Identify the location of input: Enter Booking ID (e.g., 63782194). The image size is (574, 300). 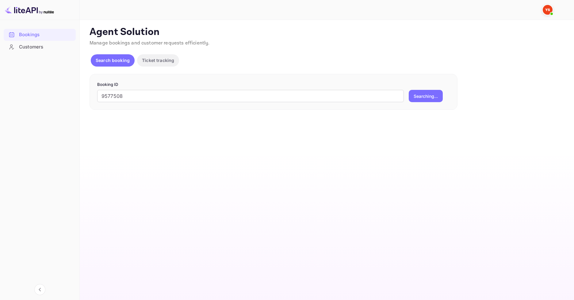
(250, 96).